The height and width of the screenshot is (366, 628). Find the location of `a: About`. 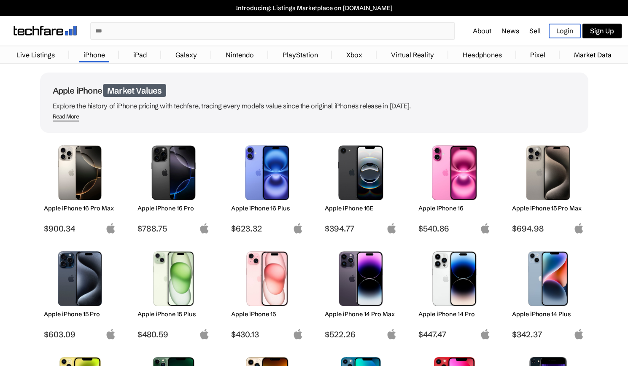

a: About is located at coordinates (482, 31).